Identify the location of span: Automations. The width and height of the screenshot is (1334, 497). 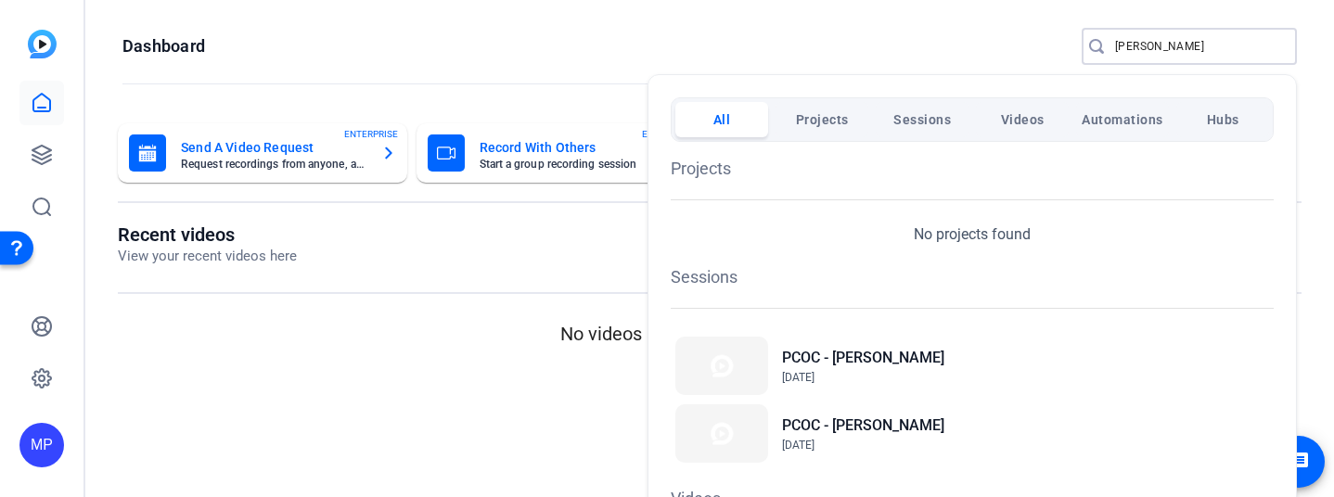
(1123, 120).